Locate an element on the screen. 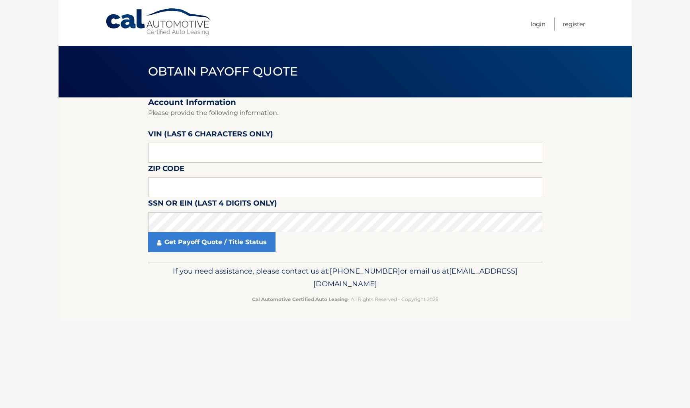 The image size is (690, 408). label: VIN (last 6 characters only) is located at coordinates (210, 135).